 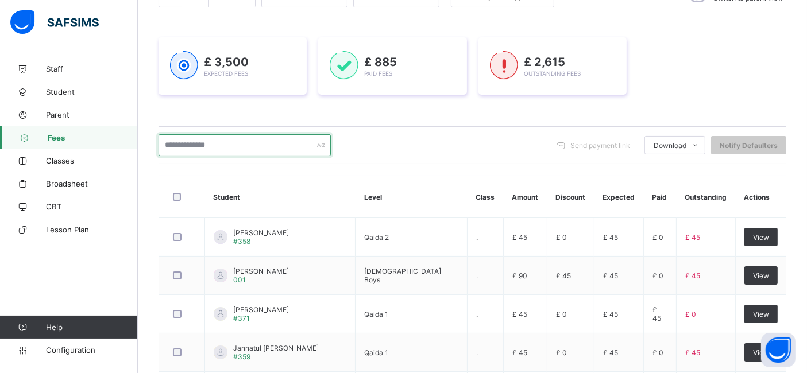 I want to click on th: Discount, so click(x=571, y=197).